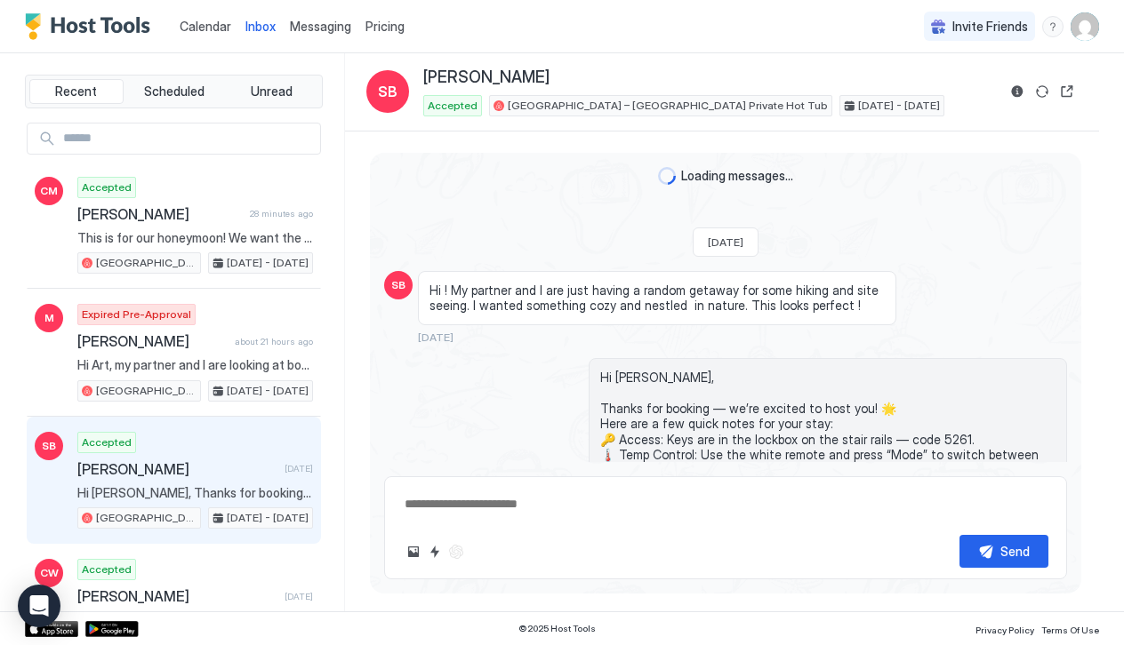 This screenshot has width=1124, height=645. I want to click on button: Recent, so click(76, 92).